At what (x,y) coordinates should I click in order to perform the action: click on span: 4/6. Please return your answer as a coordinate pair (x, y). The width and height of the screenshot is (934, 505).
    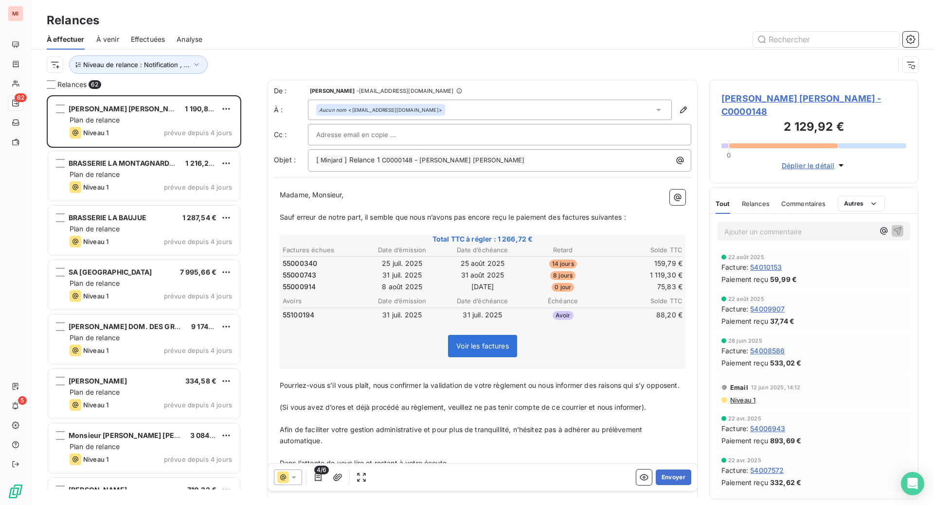
    Looking at the image, I should click on (322, 470).